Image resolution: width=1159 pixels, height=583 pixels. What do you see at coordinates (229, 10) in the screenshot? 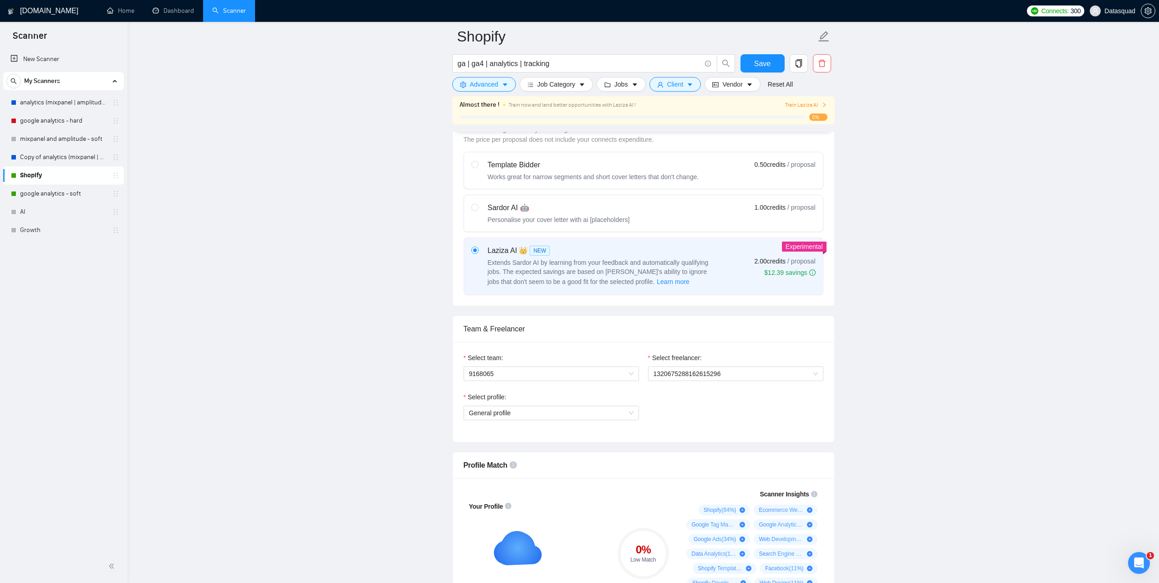
I see `a: searchScanner` at bounding box center [229, 10].